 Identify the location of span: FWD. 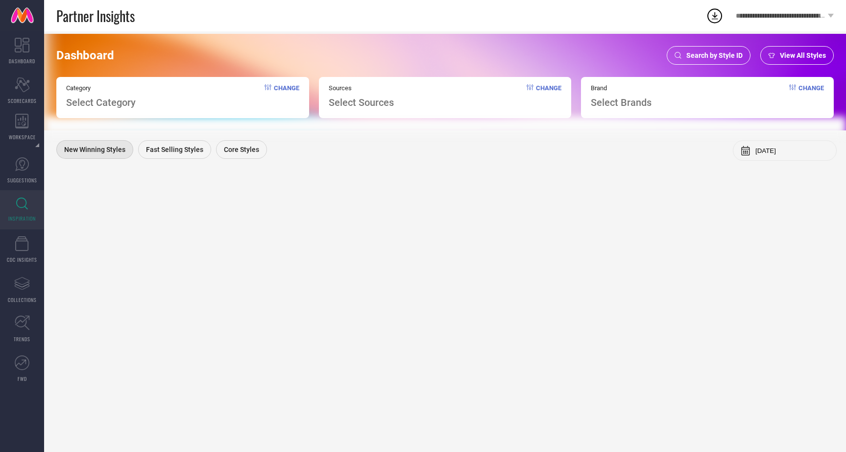
(22, 378).